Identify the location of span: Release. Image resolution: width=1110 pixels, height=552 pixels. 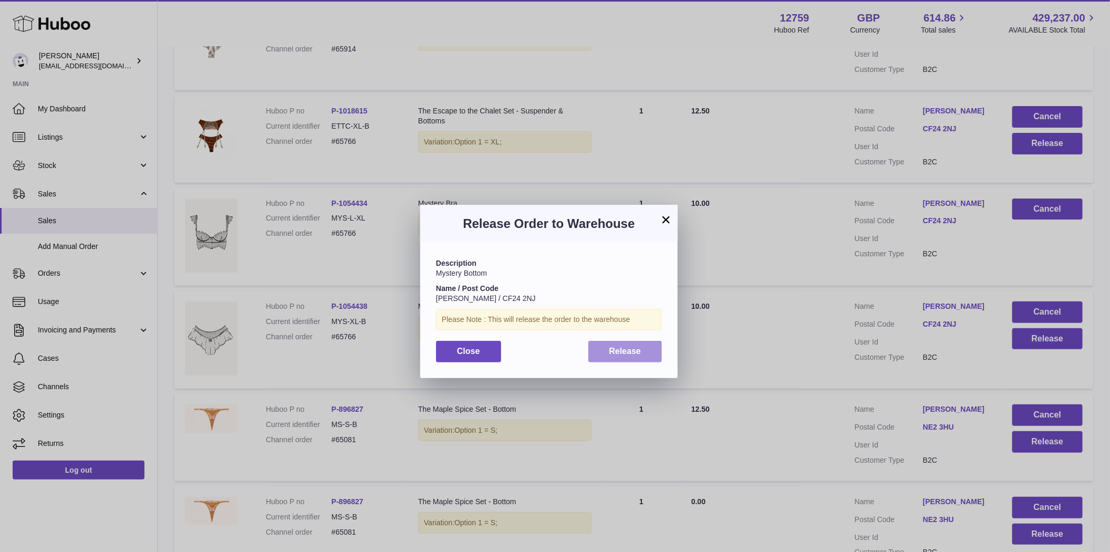
(625, 351).